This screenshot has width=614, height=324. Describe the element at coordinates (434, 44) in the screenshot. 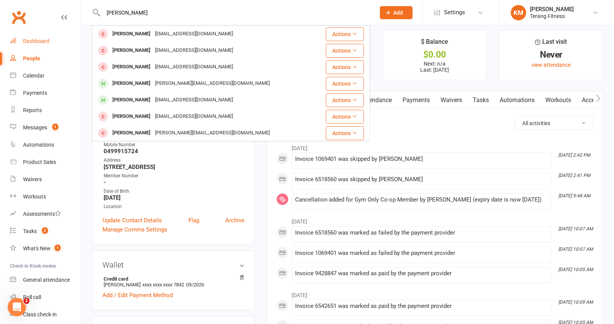

I see `div: $ Balance` at that location.